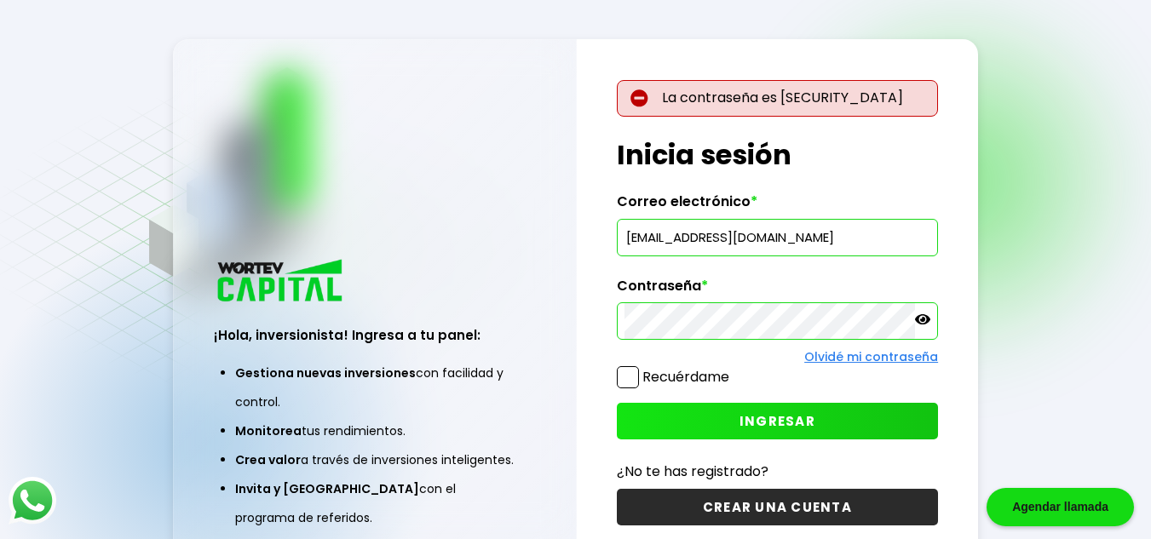 Image resolution: width=1151 pixels, height=539 pixels. Describe the element at coordinates (281, 282) in the screenshot. I see `img: logo_wortev_capital` at that location.